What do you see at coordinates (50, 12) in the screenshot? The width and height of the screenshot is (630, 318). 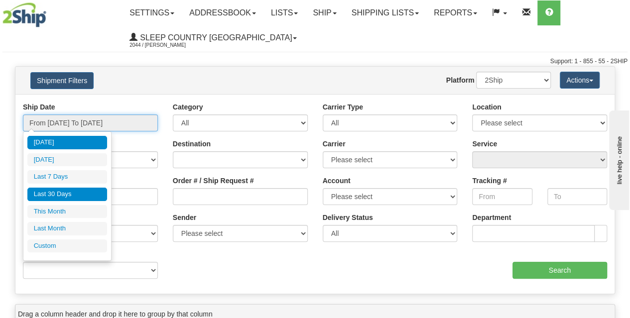 I see `div: live help - online` at bounding box center [50, 12].